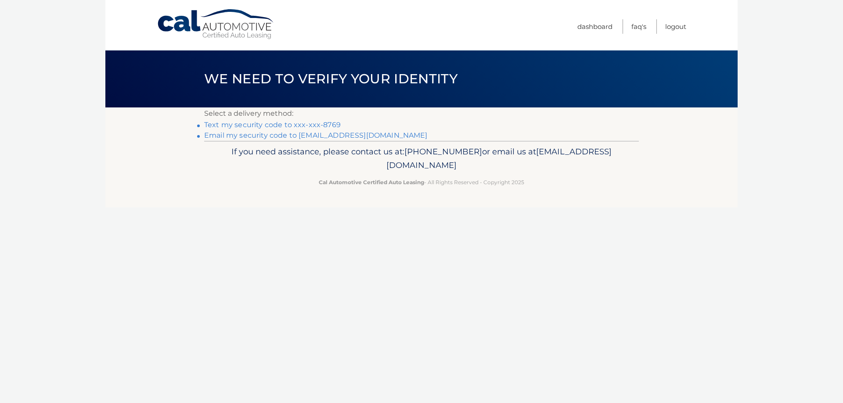 Image resolution: width=843 pixels, height=403 pixels. What do you see at coordinates (371, 182) in the screenshot?
I see `strong: Cal Automotive Certified Auto Leasing` at bounding box center [371, 182].